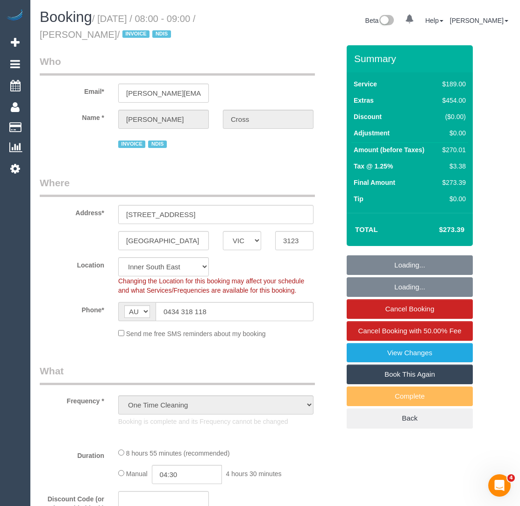 The height and width of the screenshot is (506, 520). I want to click on span: 8 hours 55 minutes (recommended), so click(178, 454).